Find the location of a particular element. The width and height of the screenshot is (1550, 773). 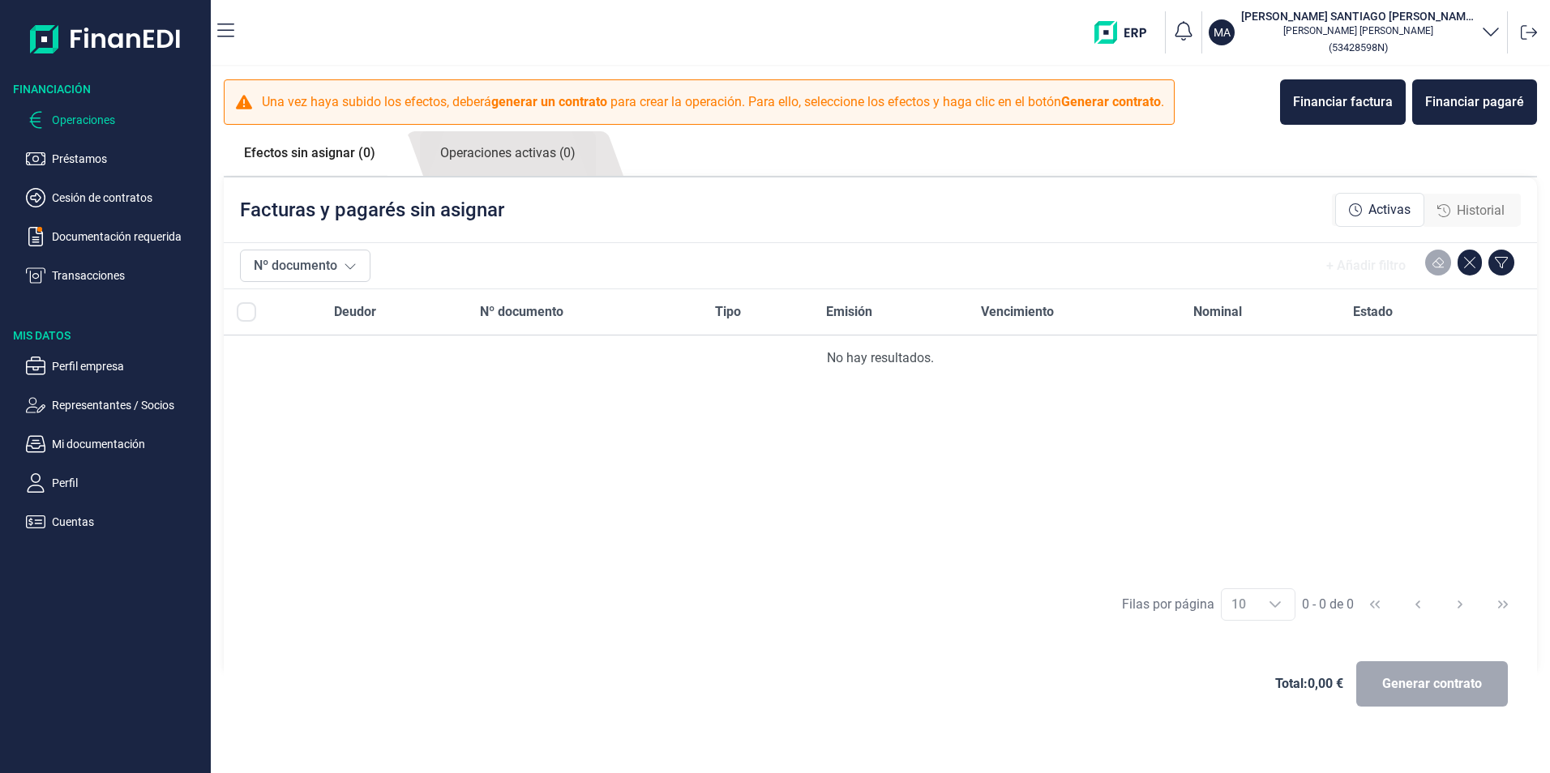

p: Mi documentación is located at coordinates (128, 444).